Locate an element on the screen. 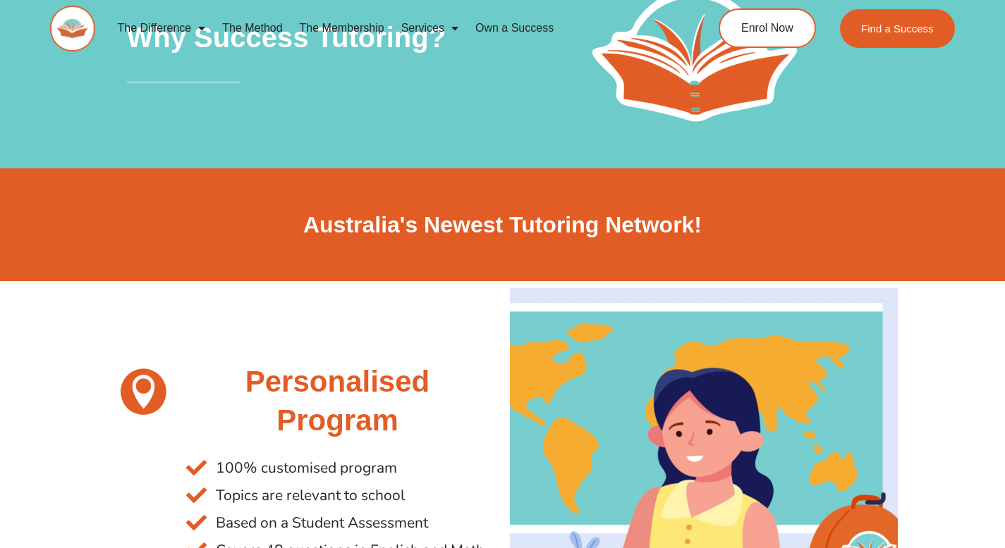 Image resolution: width=1005 pixels, height=548 pixels. a: Services is located at coordinates (429, 28).